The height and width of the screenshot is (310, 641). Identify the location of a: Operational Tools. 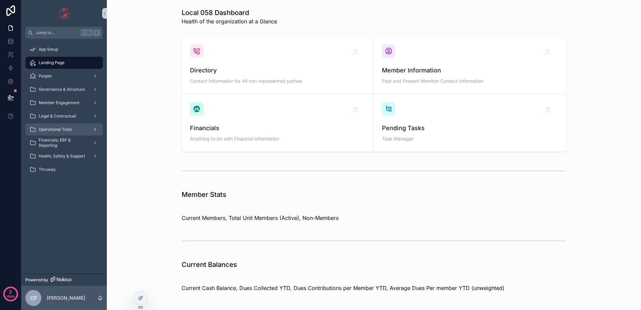
(64, 130).